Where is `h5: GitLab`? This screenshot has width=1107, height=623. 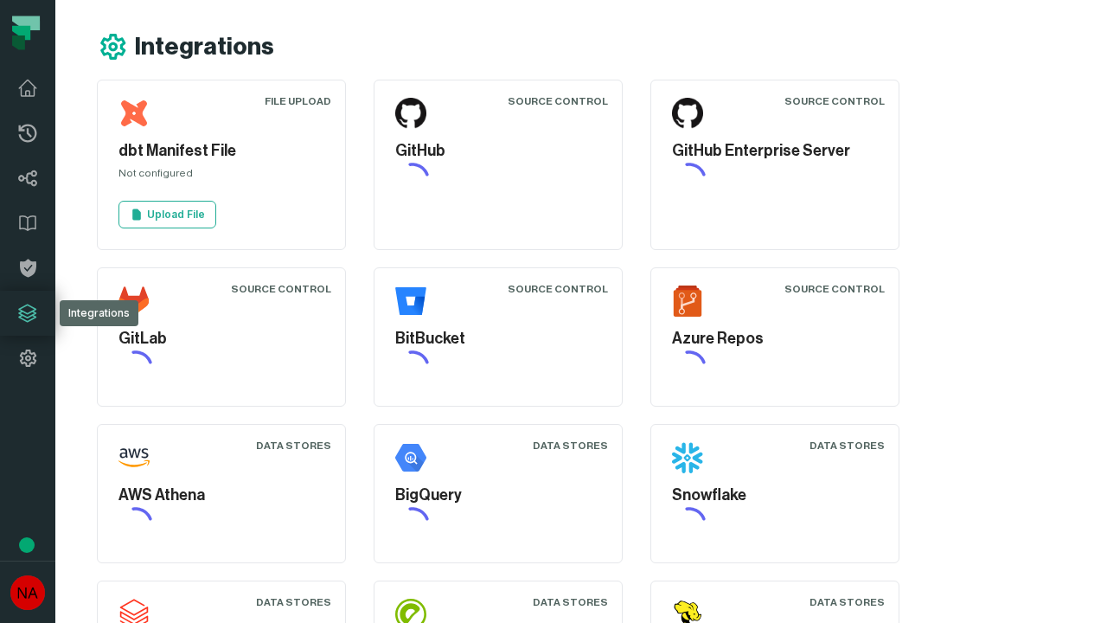
h5: GitLab is located at coordinates (221, 338).